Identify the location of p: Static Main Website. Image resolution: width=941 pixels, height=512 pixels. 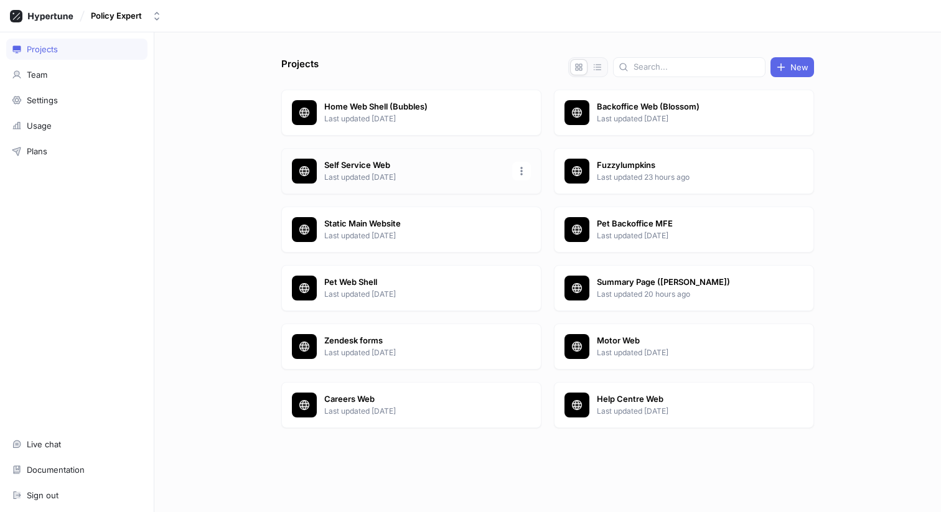
(415, 224).